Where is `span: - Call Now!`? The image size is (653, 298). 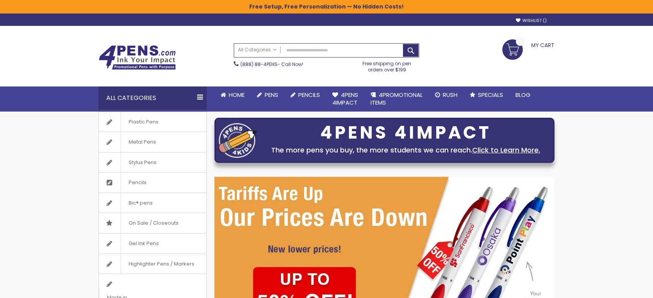
span: - Call Now! is located at coordinates (272, 64).